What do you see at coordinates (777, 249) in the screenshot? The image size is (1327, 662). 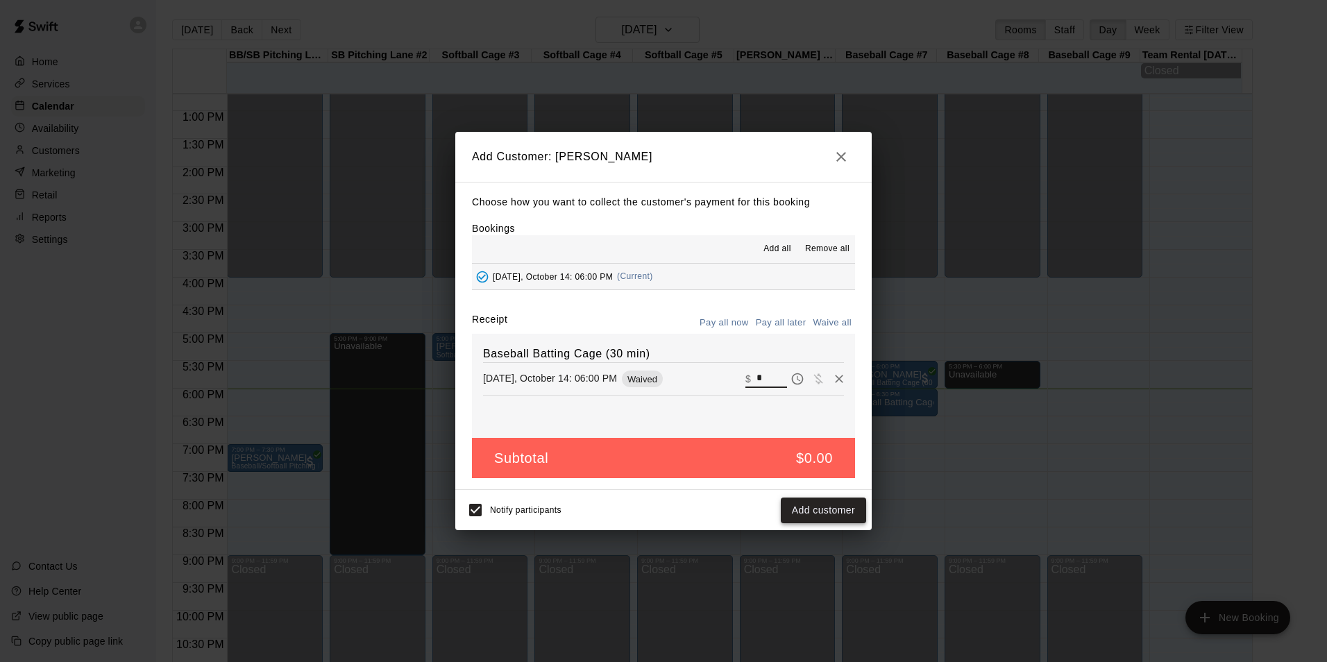 I see `span: Add all` at bounding box center [777, 249].